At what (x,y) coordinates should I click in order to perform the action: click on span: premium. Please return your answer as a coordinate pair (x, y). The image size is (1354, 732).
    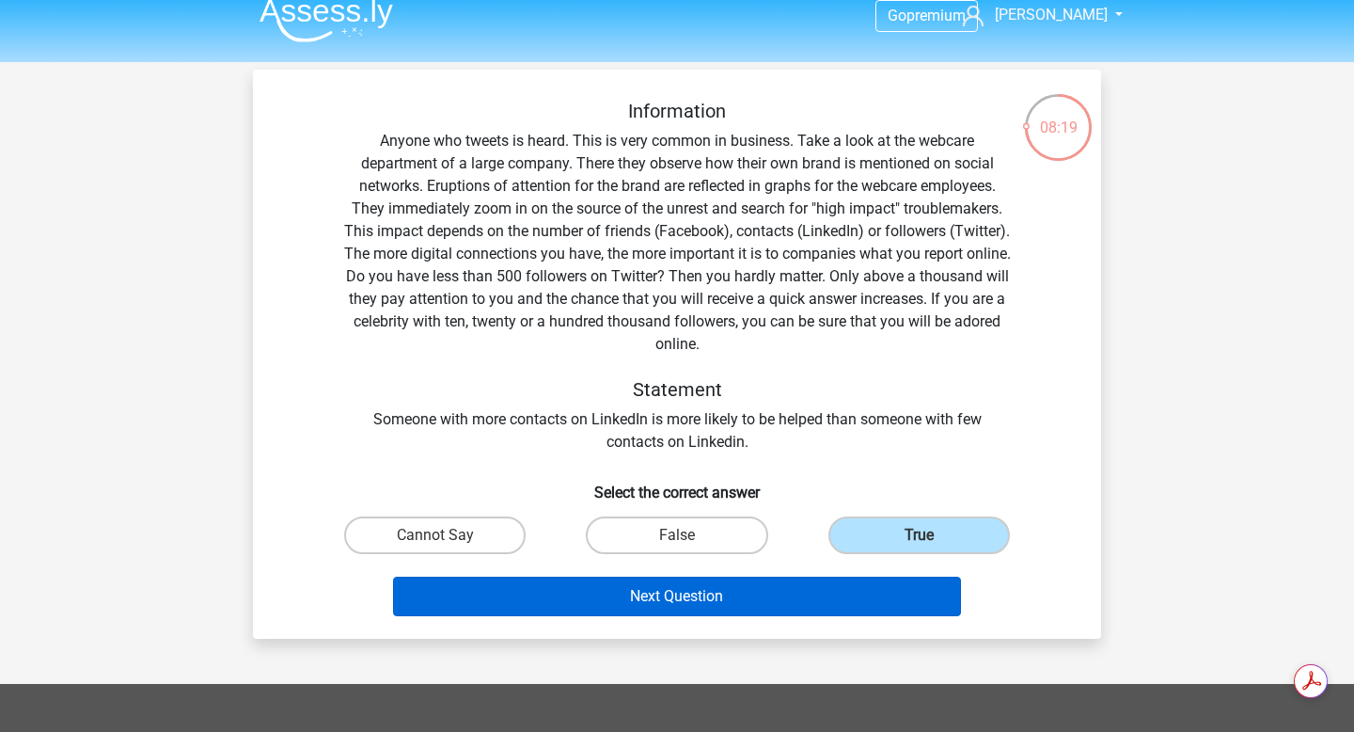
    Looking at the image, I should click on (936, 15).